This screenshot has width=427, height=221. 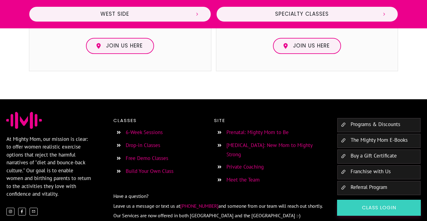 I want to click on a: Drop-in Classes, so click(x=143, y=145).